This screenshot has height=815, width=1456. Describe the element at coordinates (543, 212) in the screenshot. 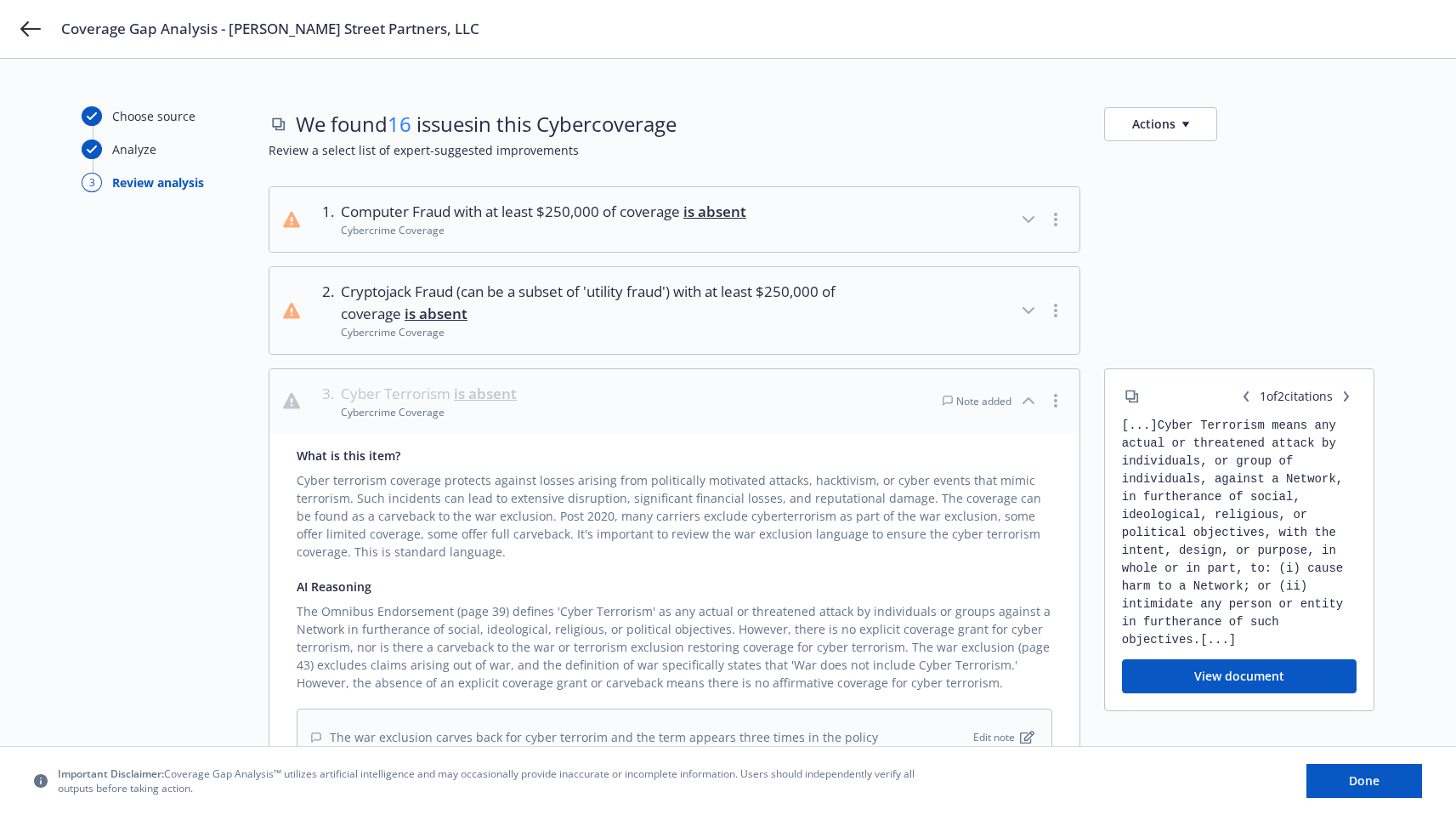

I see `span: Computer Fraud with at least $250,000 of coverage` at that location.